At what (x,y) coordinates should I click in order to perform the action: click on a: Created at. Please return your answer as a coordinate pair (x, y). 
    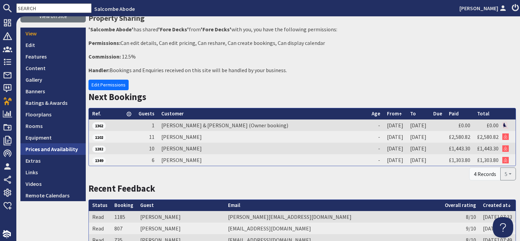
    Looking at the image, I should click on (497, 205).